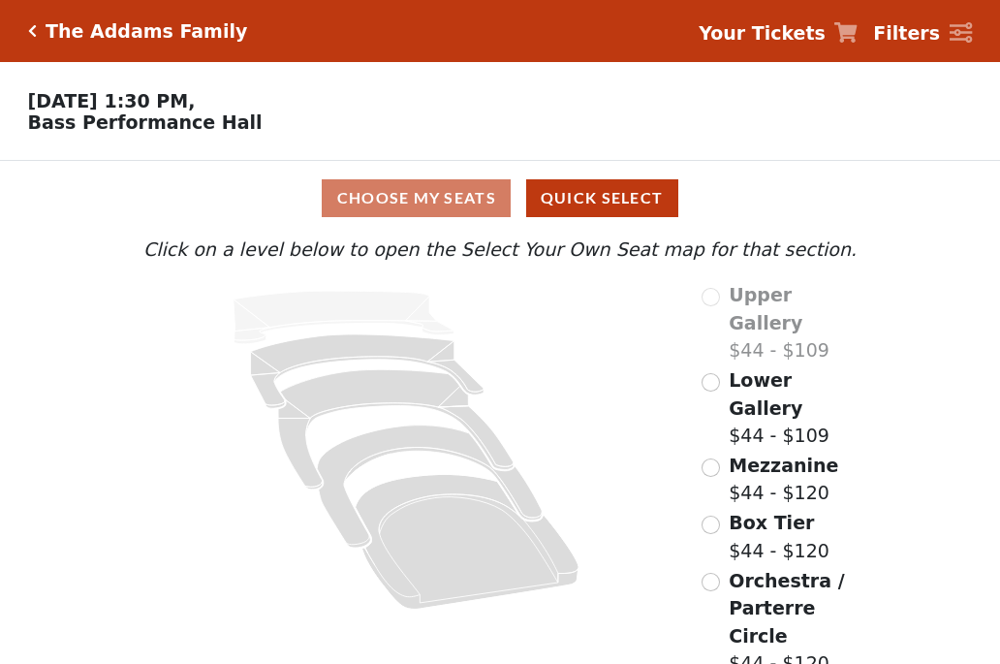 This screenshot has width=1000, height=664. I want to click on p: Click on a level below to open the Select Your Own Seat map for that section., so click(500, 249).